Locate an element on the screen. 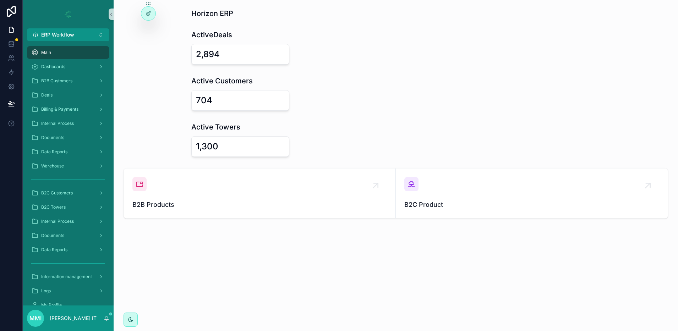 Image resolution: width=678 pixels, height=331 pixels. span: Deals is located at coordinates (47, 95).